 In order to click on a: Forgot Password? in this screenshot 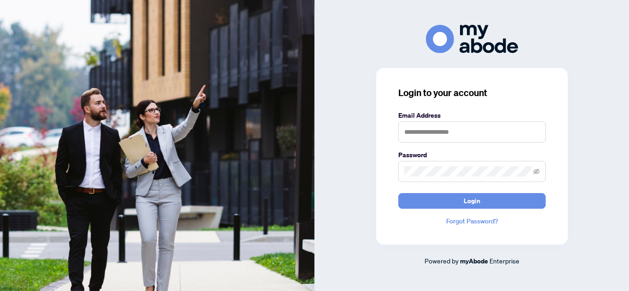, I will do `click(472, 221)`.